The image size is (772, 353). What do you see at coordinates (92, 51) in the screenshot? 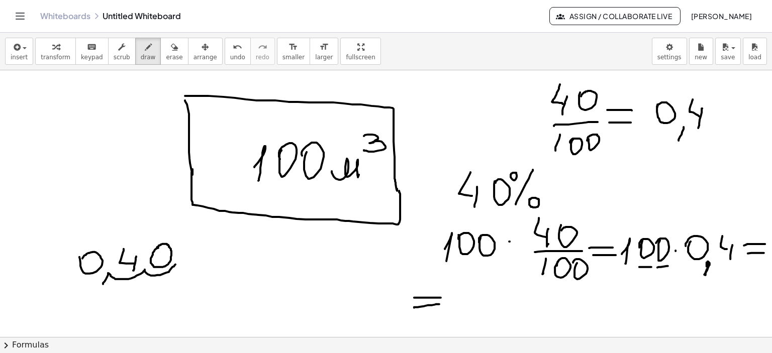
I see `button: keyboardkeypad` at bounding box center [92, 51].